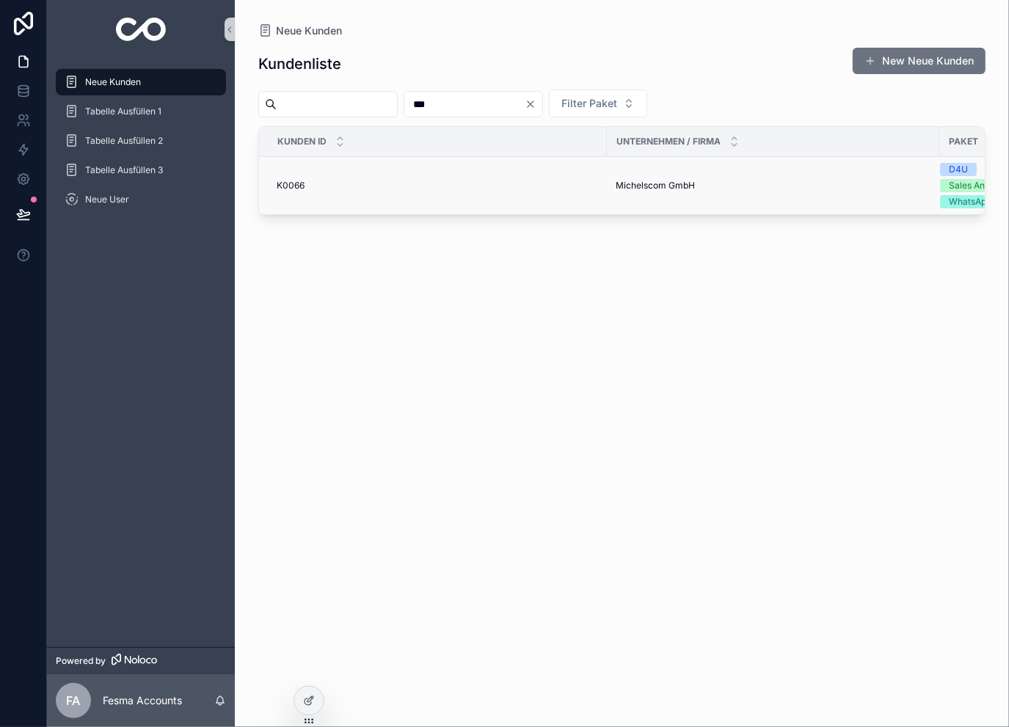  I want to click on span: Unternehmen / Firma, so click(668, 142).